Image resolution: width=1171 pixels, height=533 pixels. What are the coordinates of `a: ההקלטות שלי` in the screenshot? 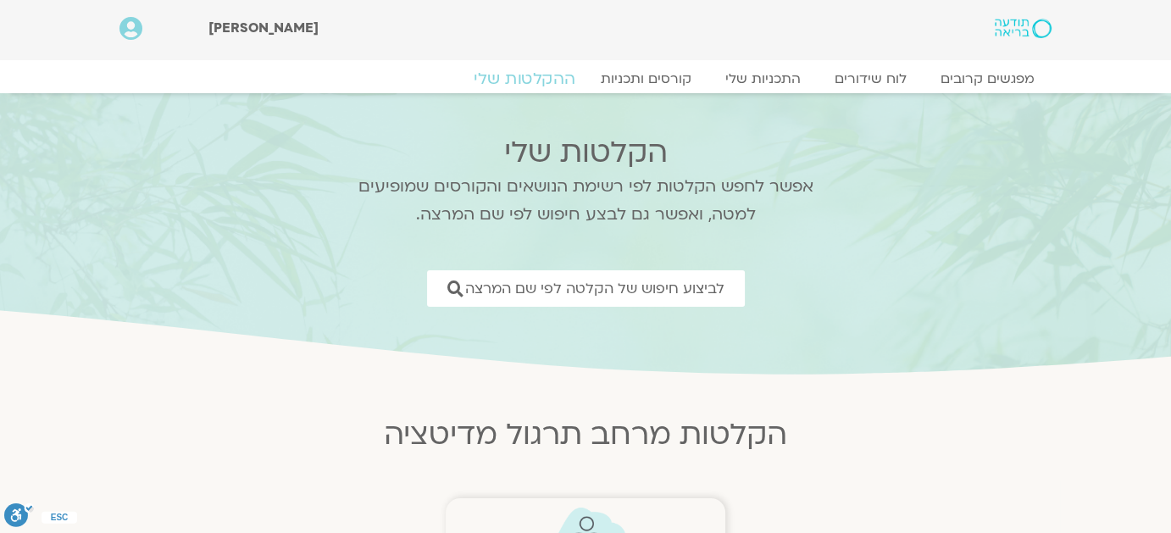 It's located at (525, 79).